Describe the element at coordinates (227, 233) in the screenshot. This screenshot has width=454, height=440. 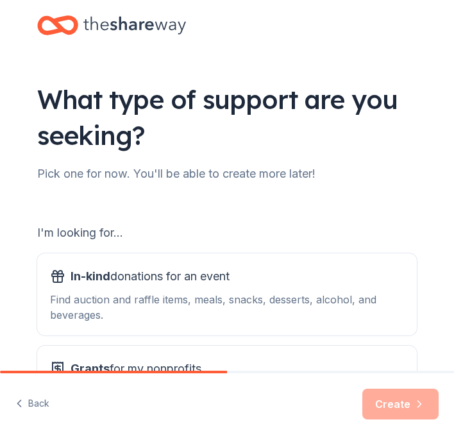
I see `div: I'm looking for...` at that location.